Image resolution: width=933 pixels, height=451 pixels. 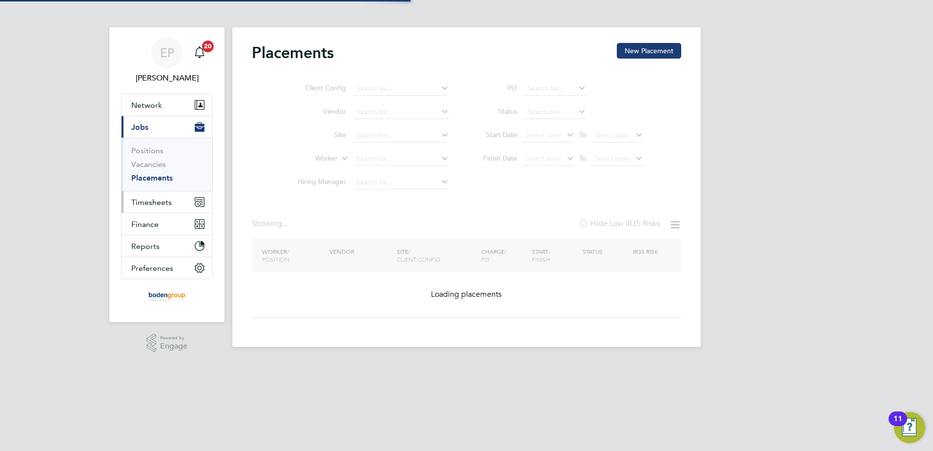 I want to click on a: 20, so click(x=200, y=53).